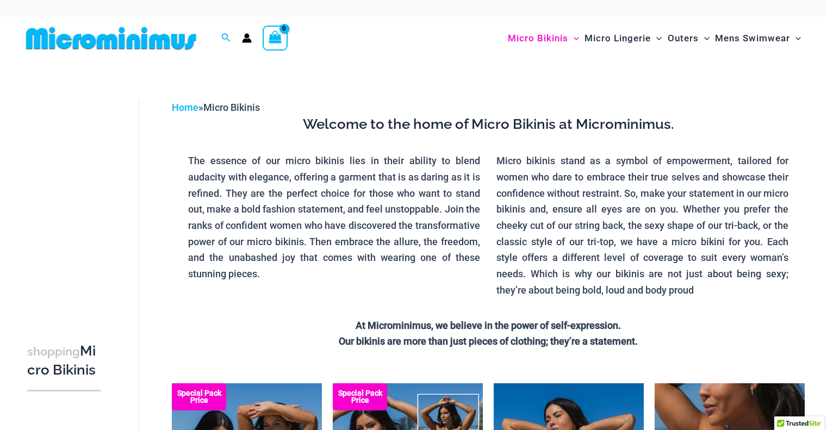 Image resolution: width=827 pixels, height=430 pixels. What do you see at coordinates (489, 325) in the screenshot?
I see `strong: At Microminimus, we believe in the power of self-expression.` at bounding box center [489, 325].